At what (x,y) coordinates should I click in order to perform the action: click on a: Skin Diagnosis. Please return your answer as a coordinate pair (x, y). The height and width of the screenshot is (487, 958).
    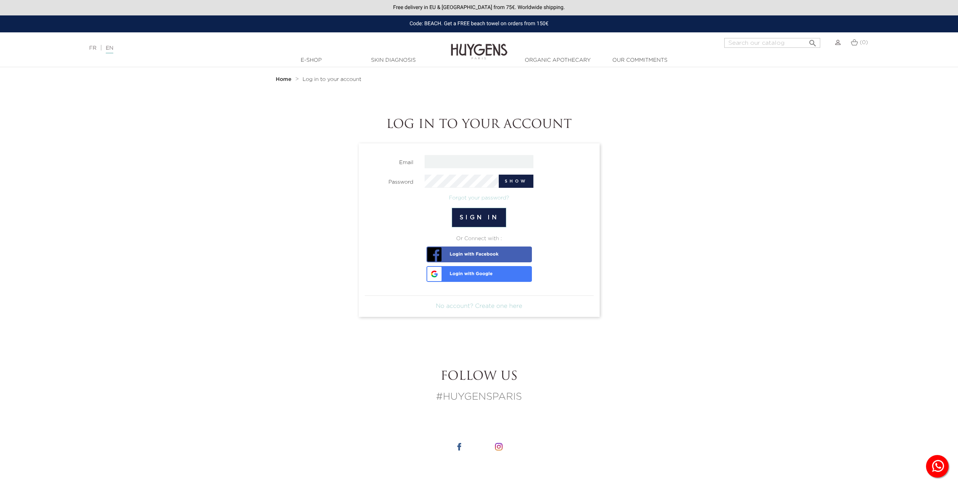
    Looking at the image, I should click on (393, 60).